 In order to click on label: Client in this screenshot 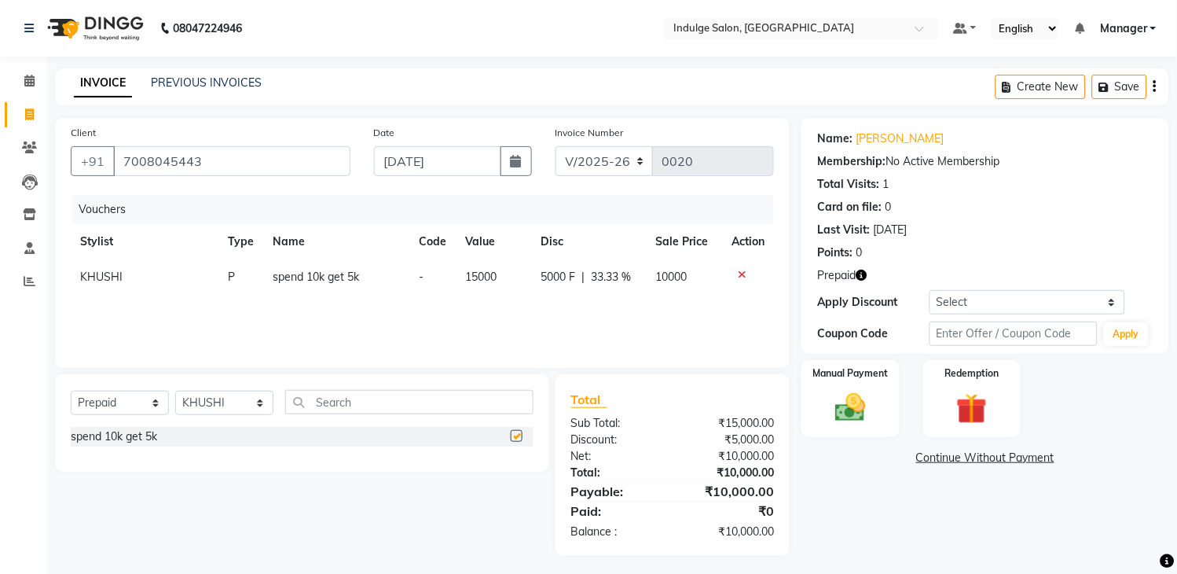, I will do `click(83, 133)`.